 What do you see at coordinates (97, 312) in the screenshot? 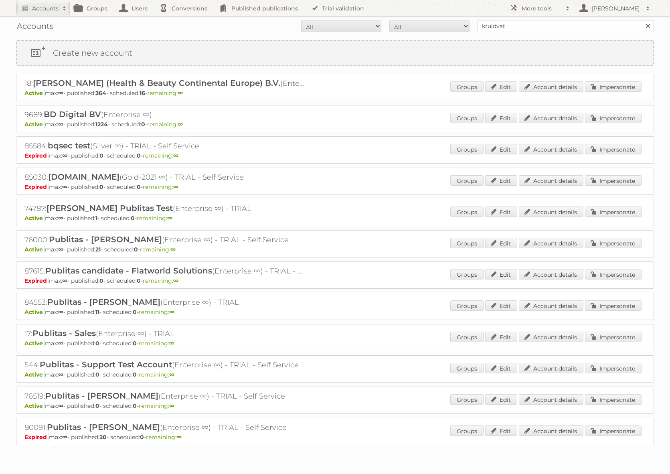
I see `strong: 11` at bounding box center [97, 312].